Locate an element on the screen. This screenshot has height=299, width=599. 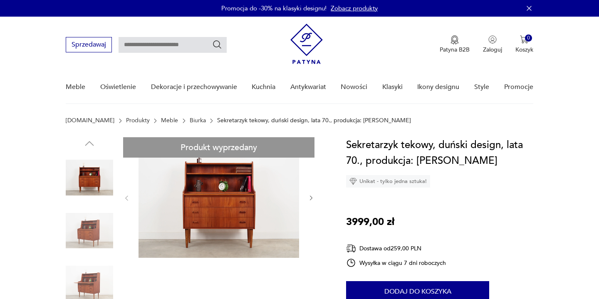
a: Oświetlenie is located at coordinates (118, 87).